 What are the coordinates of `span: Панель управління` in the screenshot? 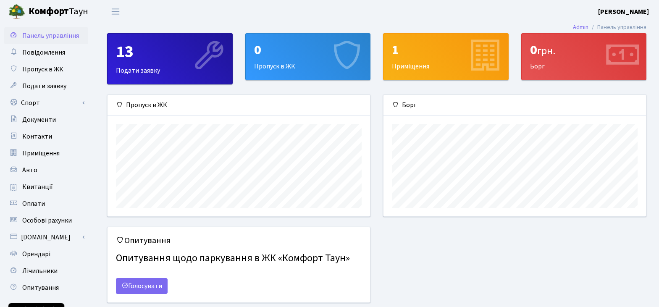 It's located at (50, 36).